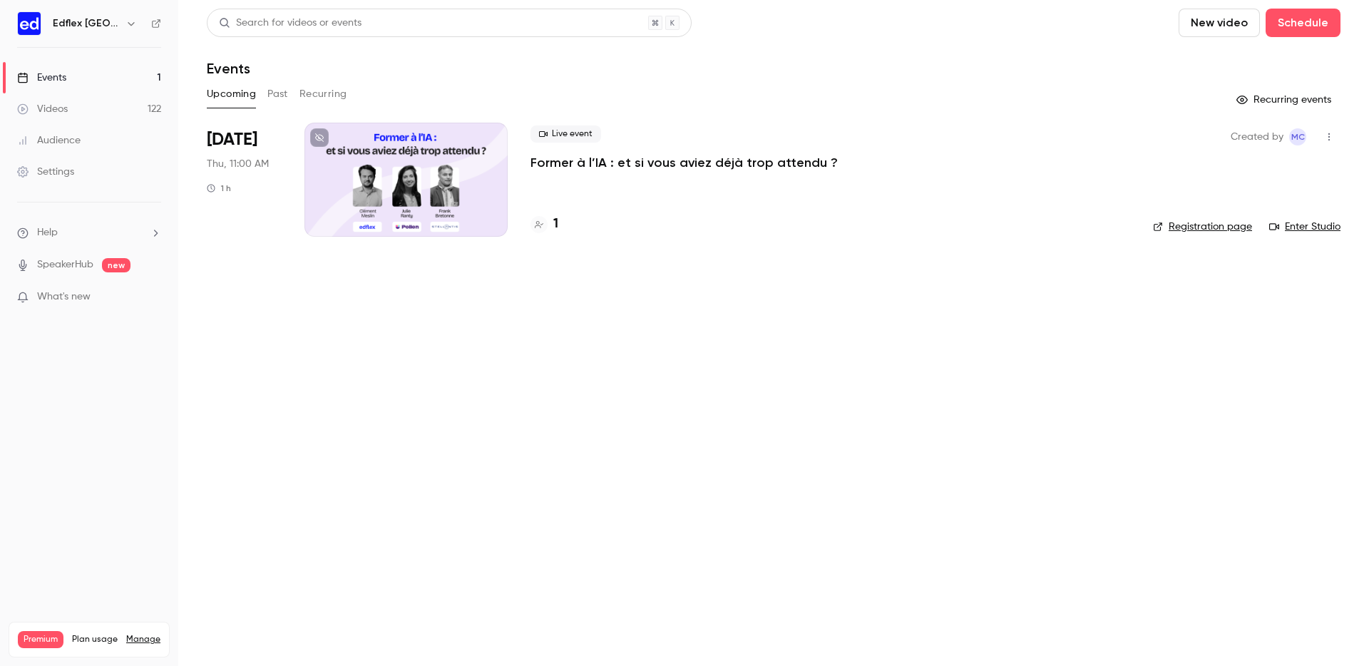  Describe the element at coordinates (1285, 100) in the screenshot. I see `button: Recurring events` at that location.